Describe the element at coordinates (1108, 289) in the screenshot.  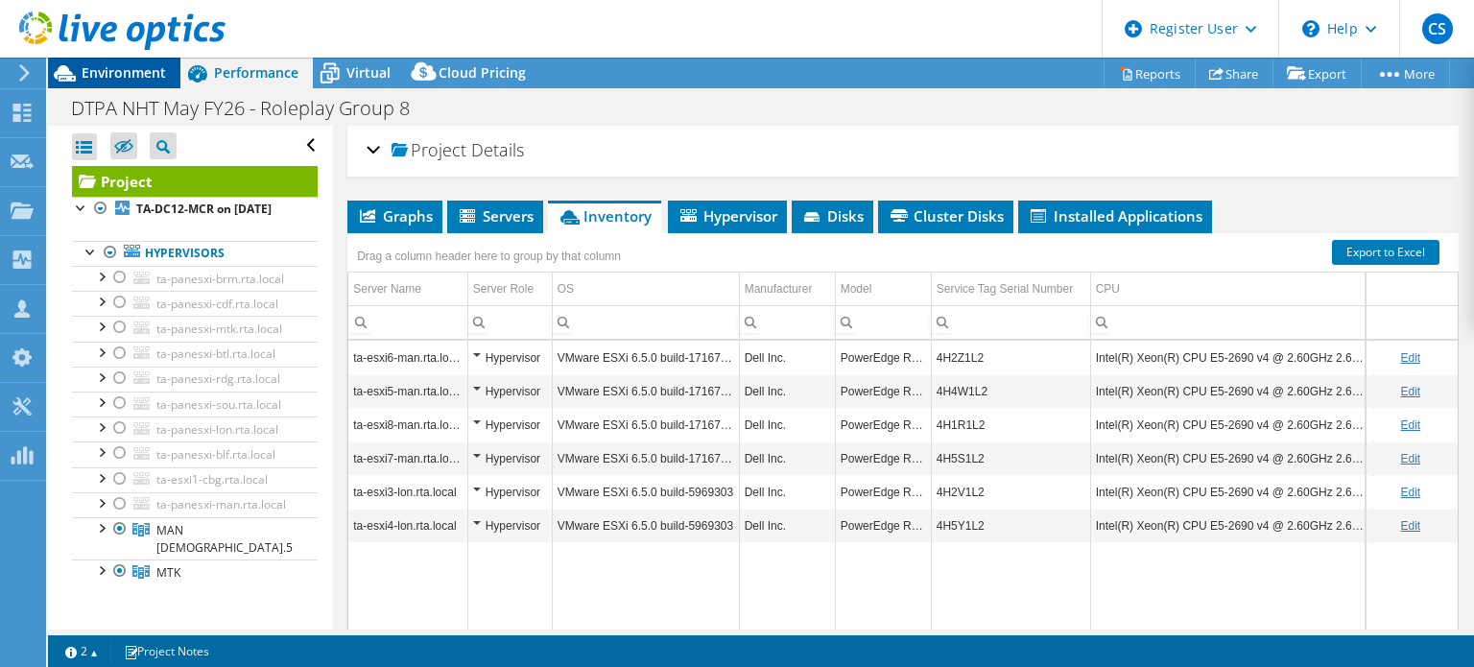
I see `div: CPU` at that location.